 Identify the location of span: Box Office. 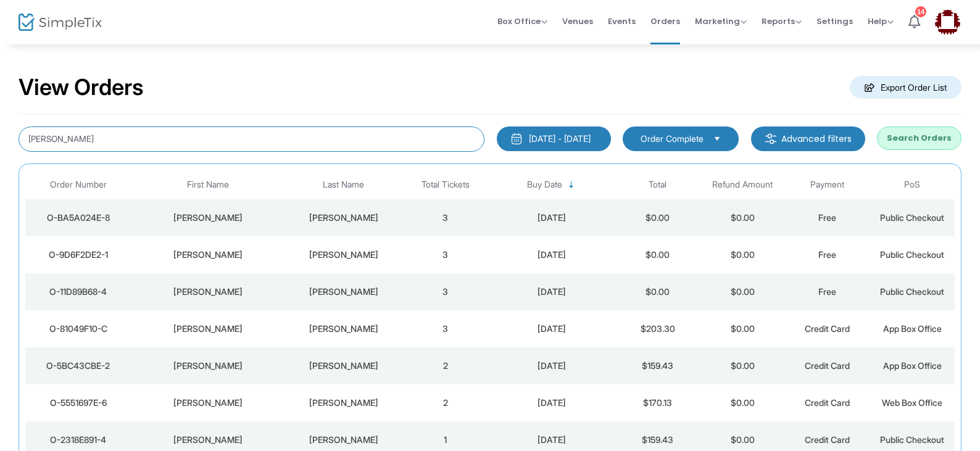
(522, 21).